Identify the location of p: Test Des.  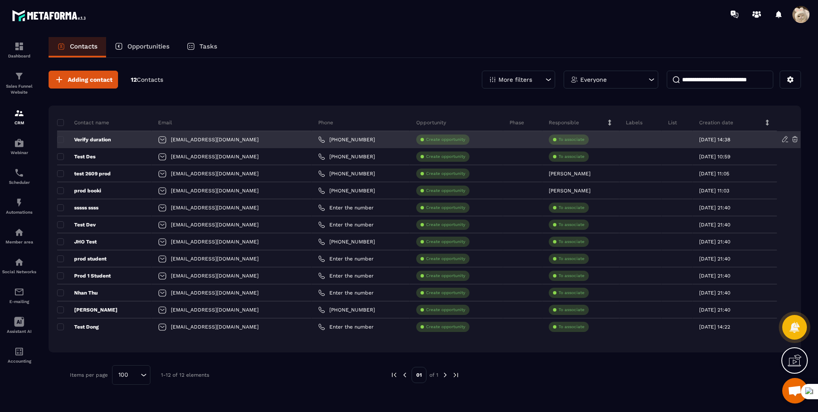
(76, 157).